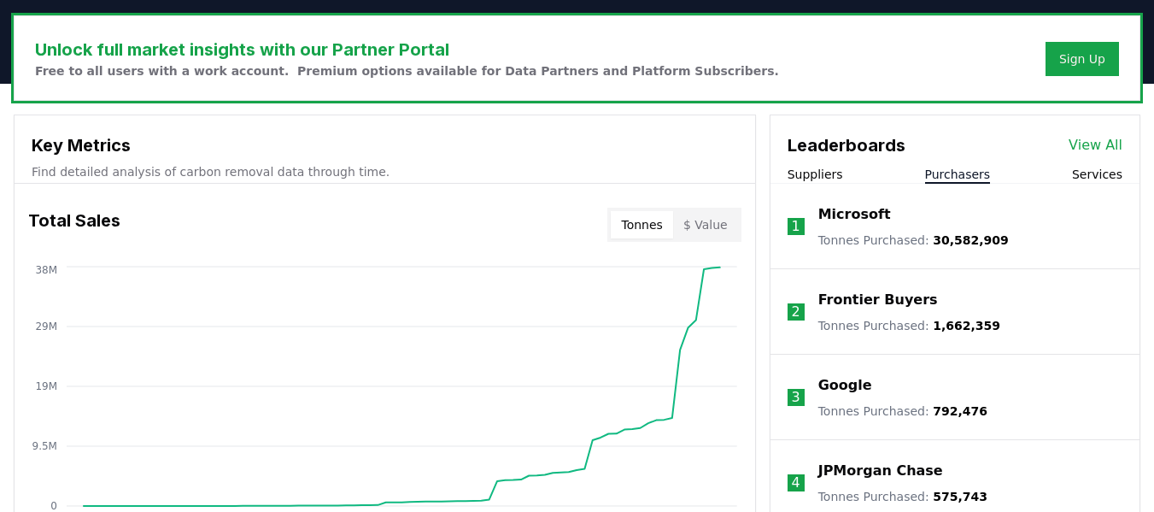  What do you see at coordinates (796, 397) in the screenshot?
I see `p: 3` at bounding box center [796, 397].